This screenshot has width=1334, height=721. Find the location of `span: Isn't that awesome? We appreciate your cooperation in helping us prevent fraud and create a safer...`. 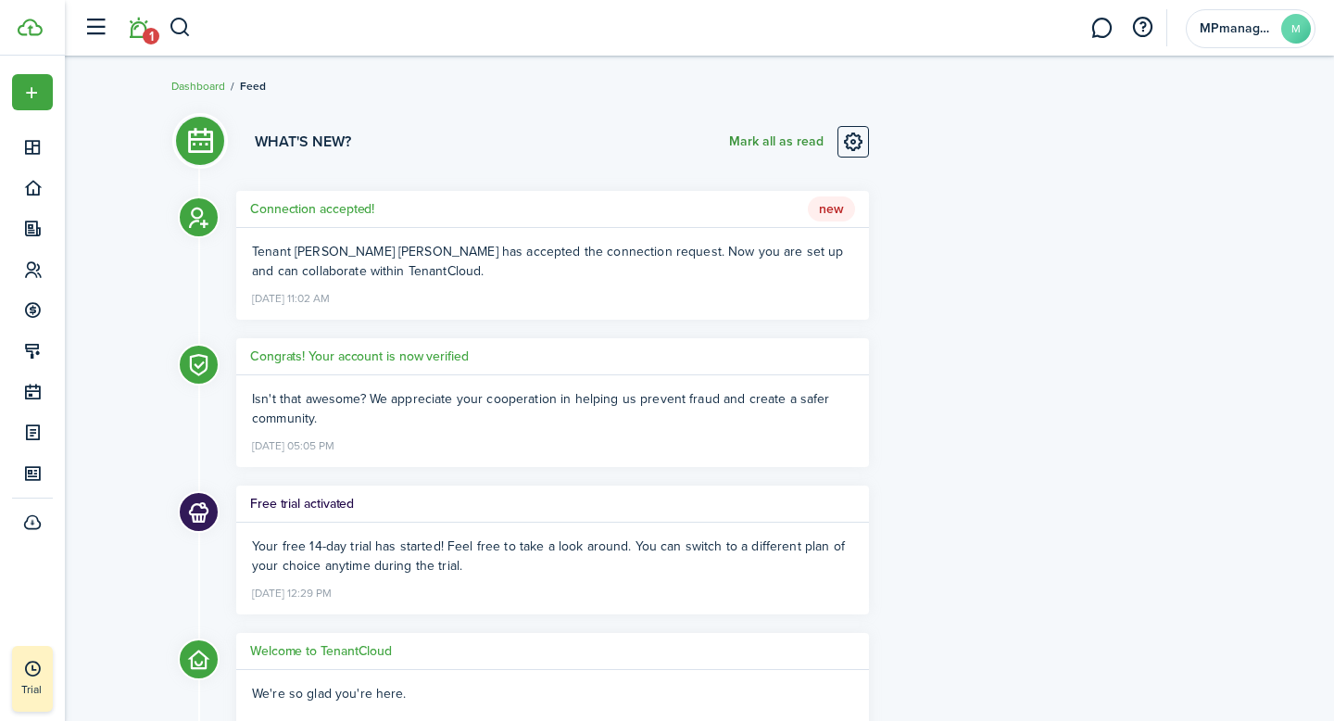

span: Isn't that awesome? We appreciate your cooperation in helping us prevent fraud and create a safer... is located at coordinates (541, 409).